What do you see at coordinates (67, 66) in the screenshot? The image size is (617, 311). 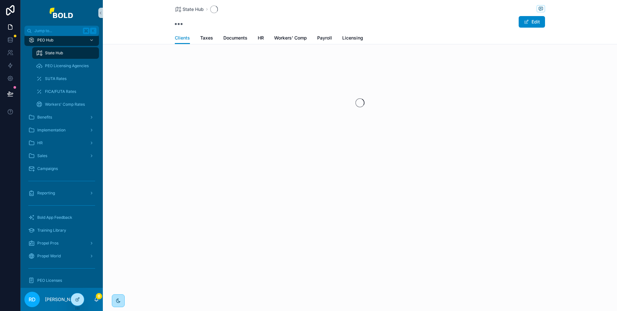 I see `span: PEO Licensing Agencies` at bounding box center [67, 66].